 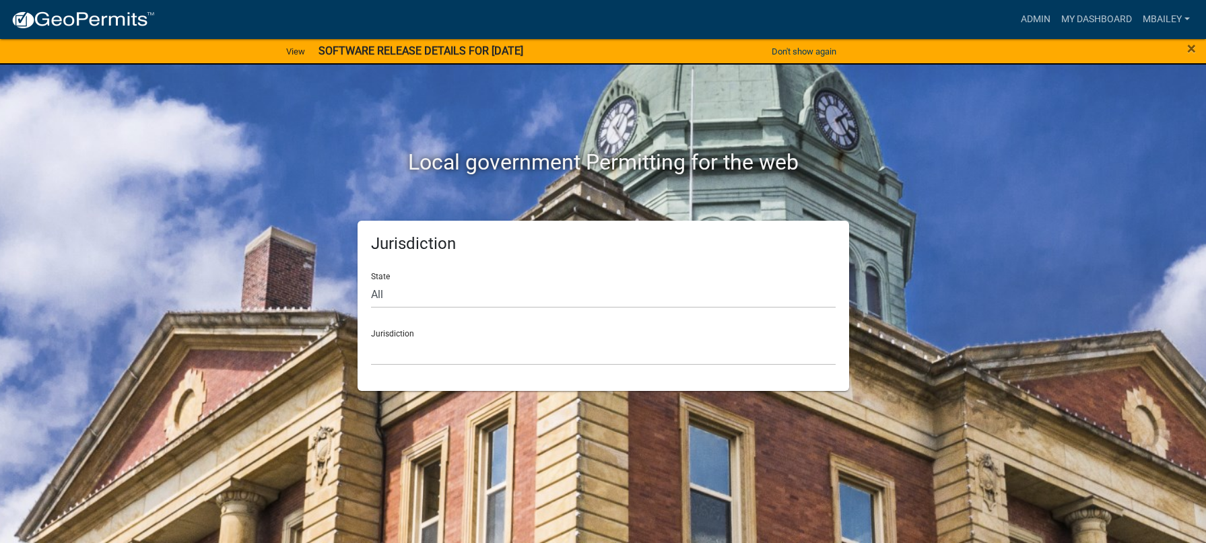 I want to click on h5: Jurisdiction, so click(x=603, y=244).